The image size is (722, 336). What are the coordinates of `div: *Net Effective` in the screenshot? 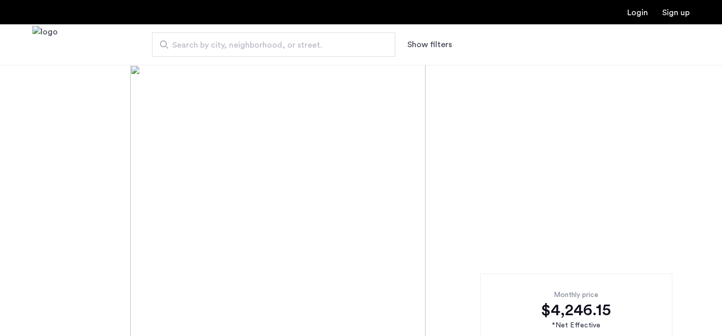 It's located at (576, 325).